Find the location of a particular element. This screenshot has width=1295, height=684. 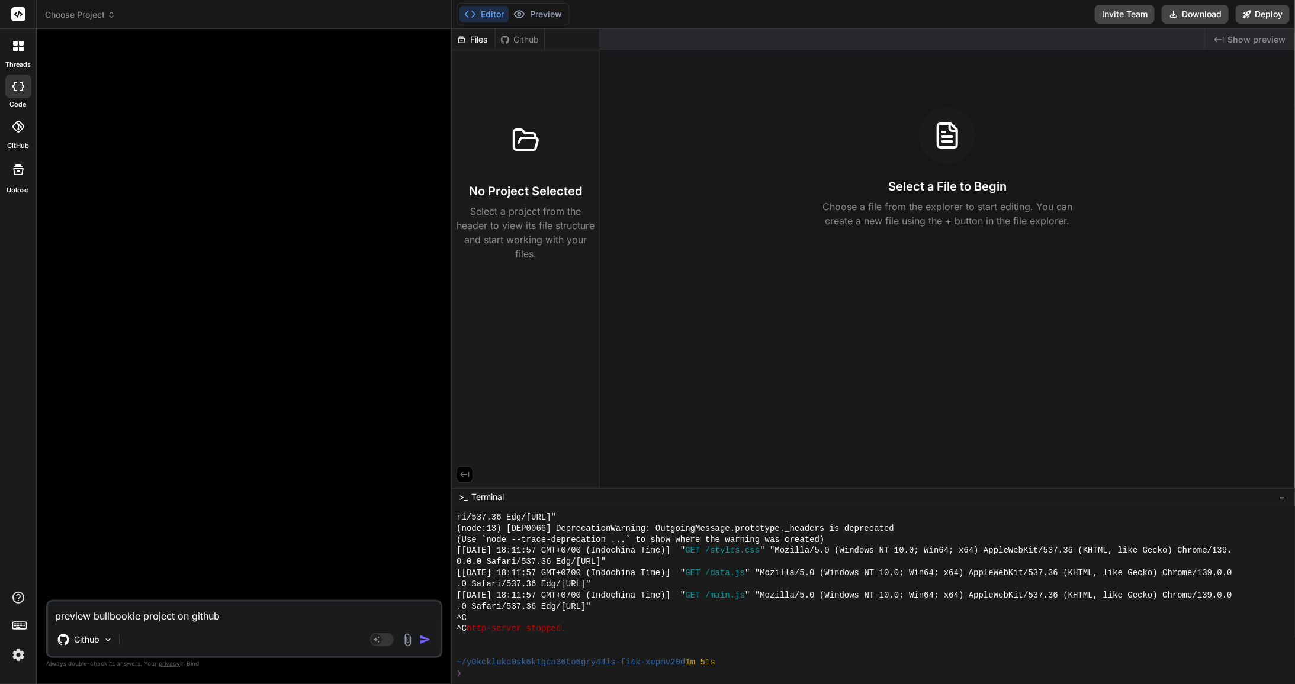

span: 1m 51s is located at coordinates (700, 662).